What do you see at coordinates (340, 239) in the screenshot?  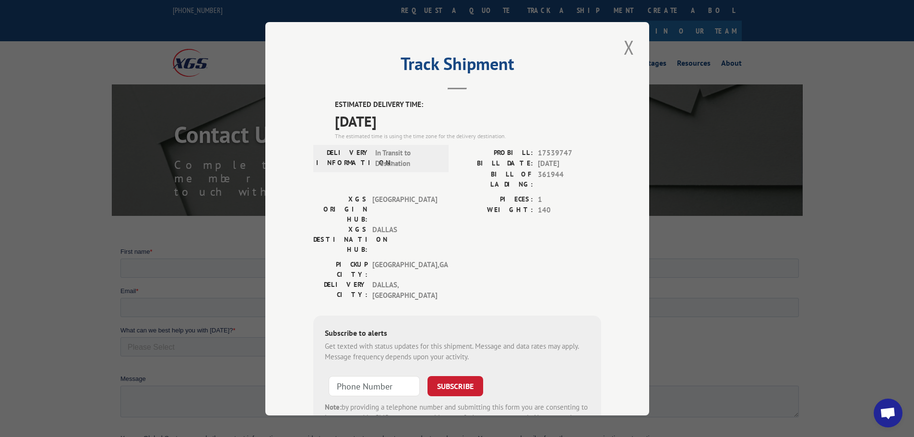 I see `label: XGS DESTINATION HUB:` at bounding box center [340, 239].